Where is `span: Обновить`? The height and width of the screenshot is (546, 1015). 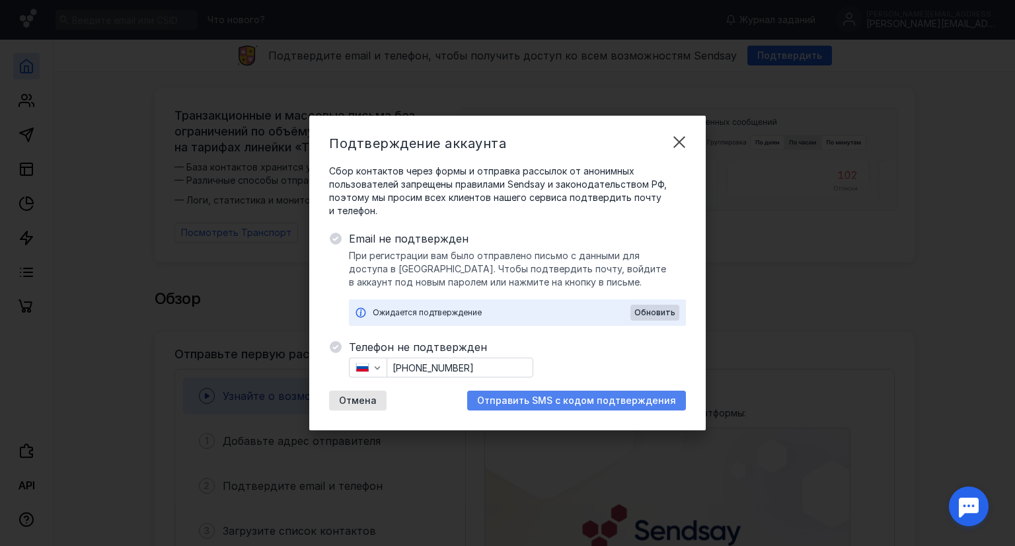
span: Обновить is located at coordinates (655, 313).